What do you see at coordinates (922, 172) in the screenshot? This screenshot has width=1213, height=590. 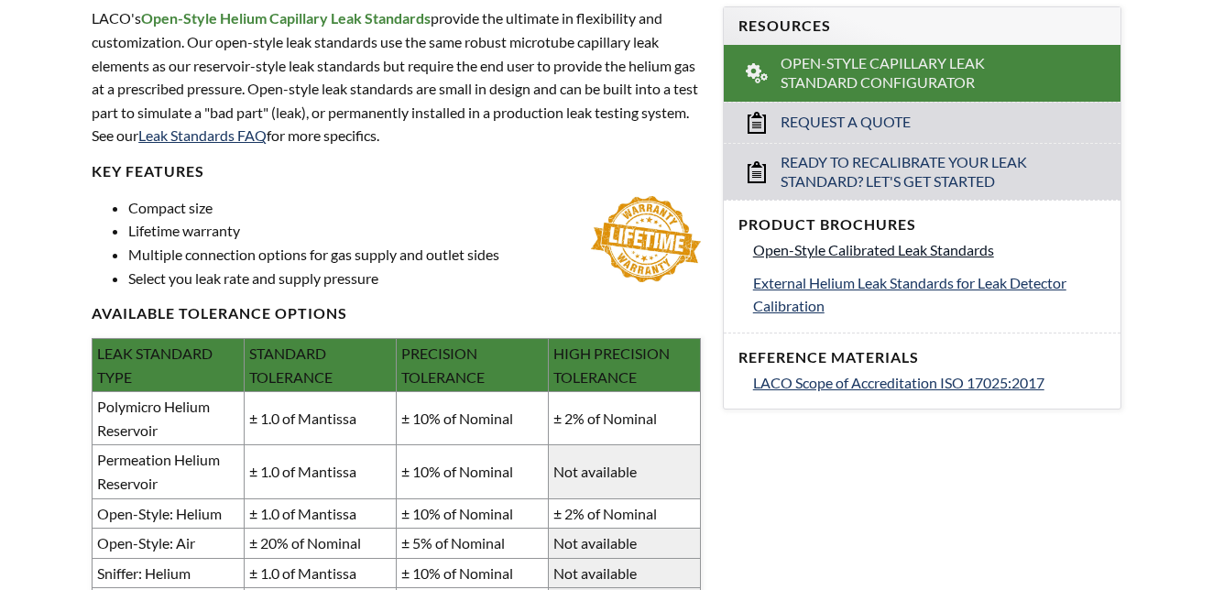 I see `span: Ready to Recalibrate Your Leak Standard? Let's Get Started` at bounding box center [922, 172].